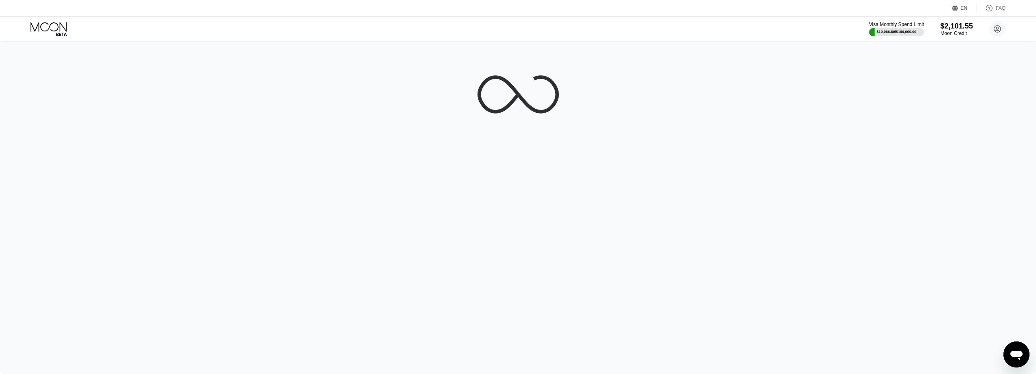  What do you see at coordinates (964, 8) in the screenshot?
I see `div: EN` at bounding box center [964, 8].